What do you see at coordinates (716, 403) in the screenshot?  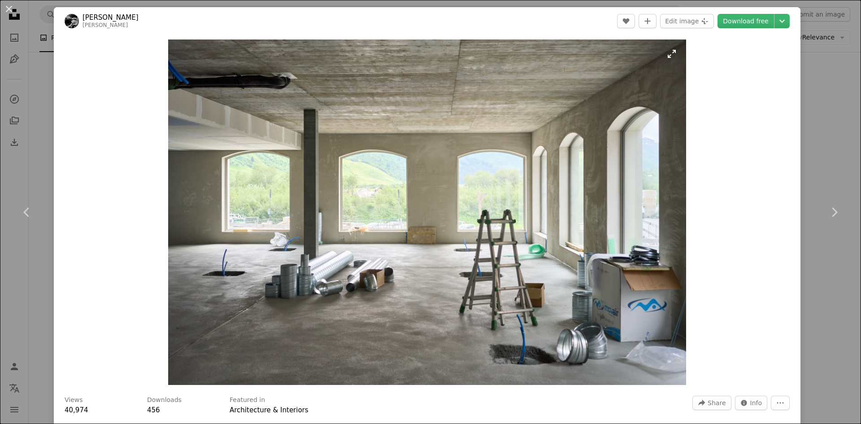 I see `span: Share` at bounding box center [716, 403].